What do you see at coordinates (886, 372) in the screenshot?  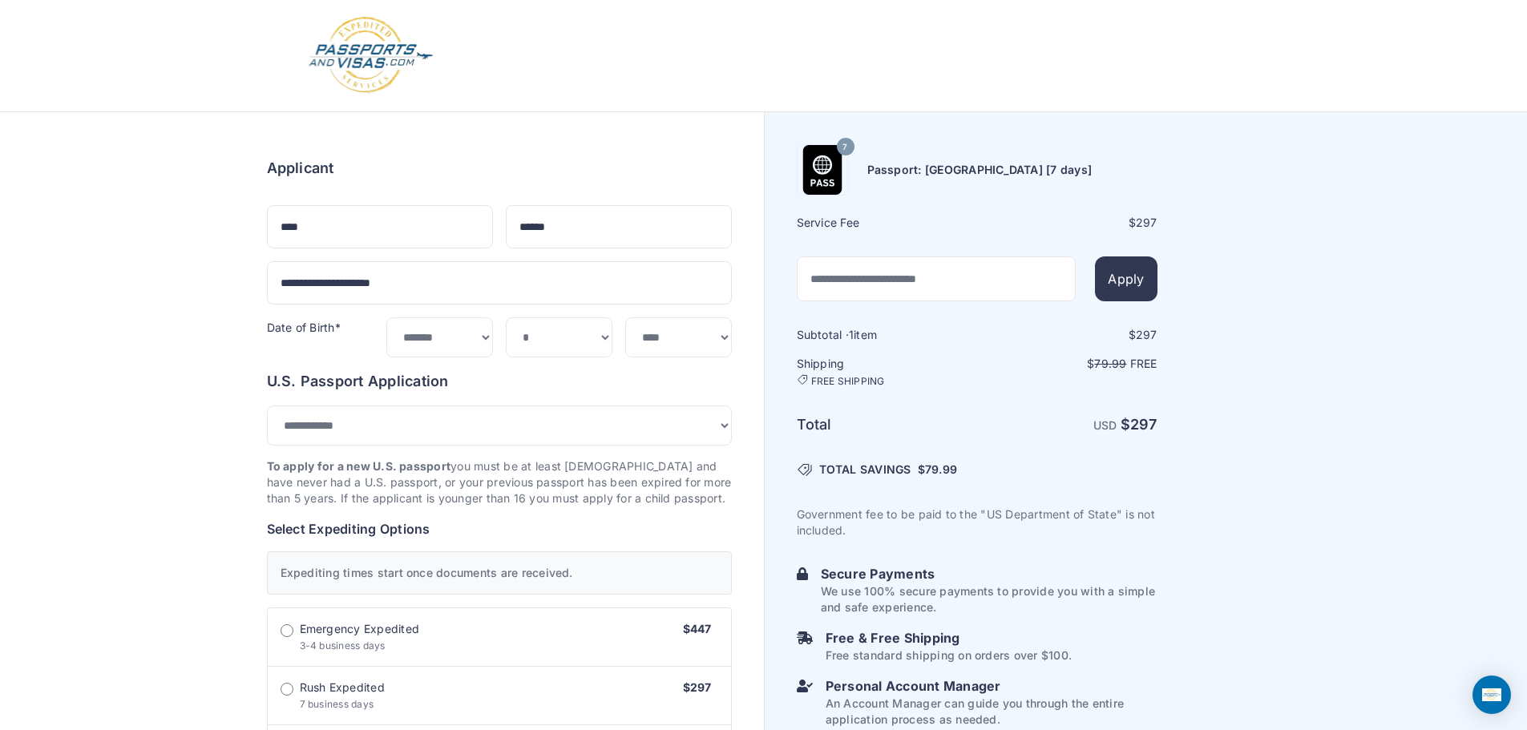 I see `h6: Shipping` at bounding box center [886, 372].